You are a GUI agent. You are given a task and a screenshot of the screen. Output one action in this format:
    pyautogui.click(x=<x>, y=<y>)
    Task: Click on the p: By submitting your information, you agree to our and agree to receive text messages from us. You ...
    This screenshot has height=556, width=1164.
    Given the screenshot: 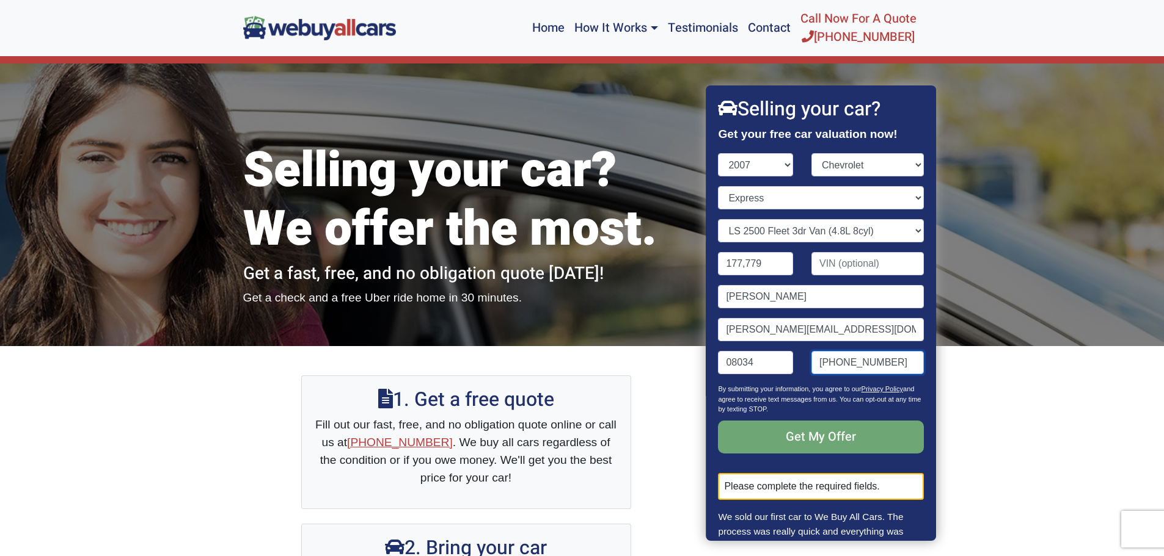 What is the action you would take?
    pyautogui.click(x=821, y=403)
    